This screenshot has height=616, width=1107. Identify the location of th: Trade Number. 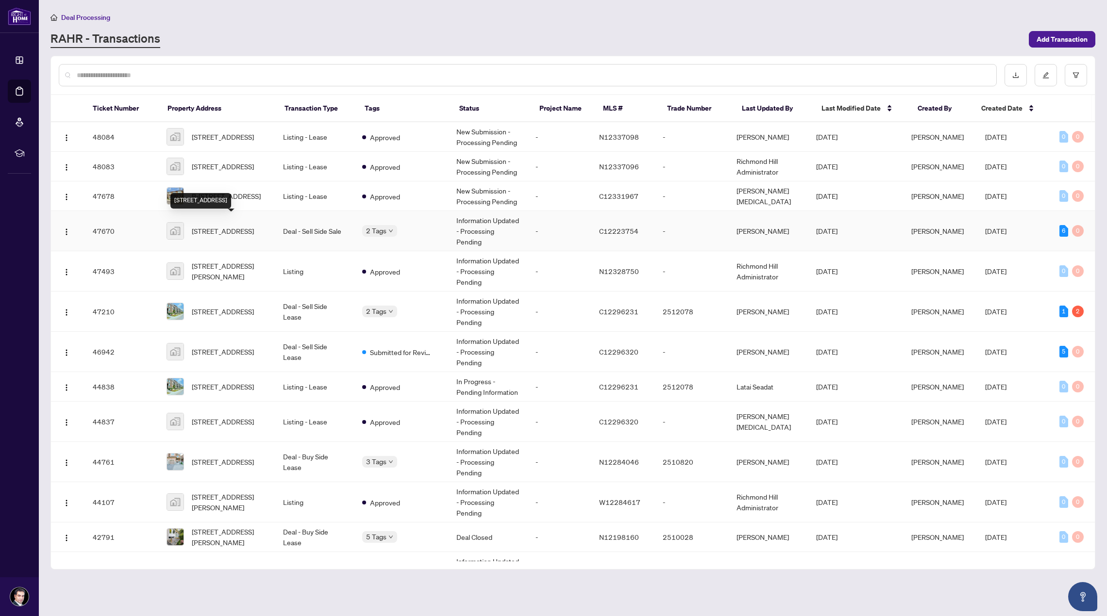
(696, 109).